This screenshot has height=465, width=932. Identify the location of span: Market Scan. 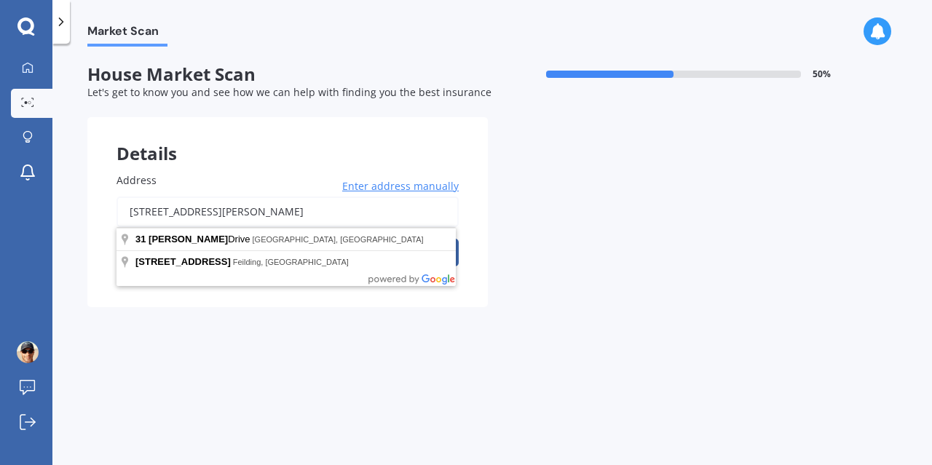
(127, 34).